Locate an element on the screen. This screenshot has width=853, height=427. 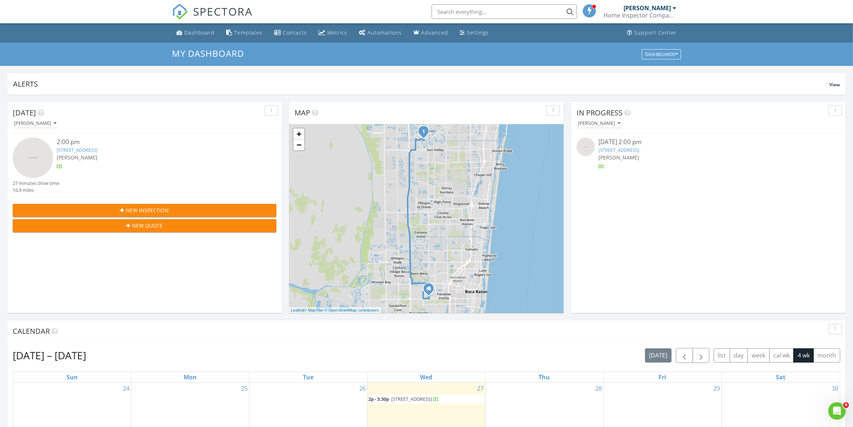
button: Dashboards is located at coordinates (662, 54).